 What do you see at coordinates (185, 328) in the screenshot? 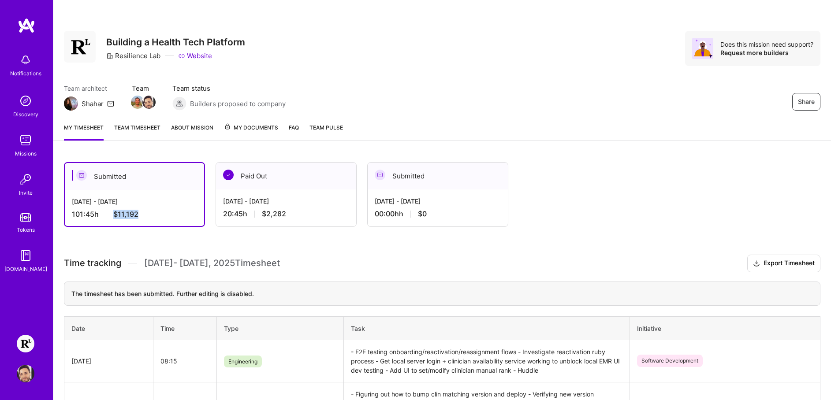
I see `th: Time` at bounding box center [185, 328].